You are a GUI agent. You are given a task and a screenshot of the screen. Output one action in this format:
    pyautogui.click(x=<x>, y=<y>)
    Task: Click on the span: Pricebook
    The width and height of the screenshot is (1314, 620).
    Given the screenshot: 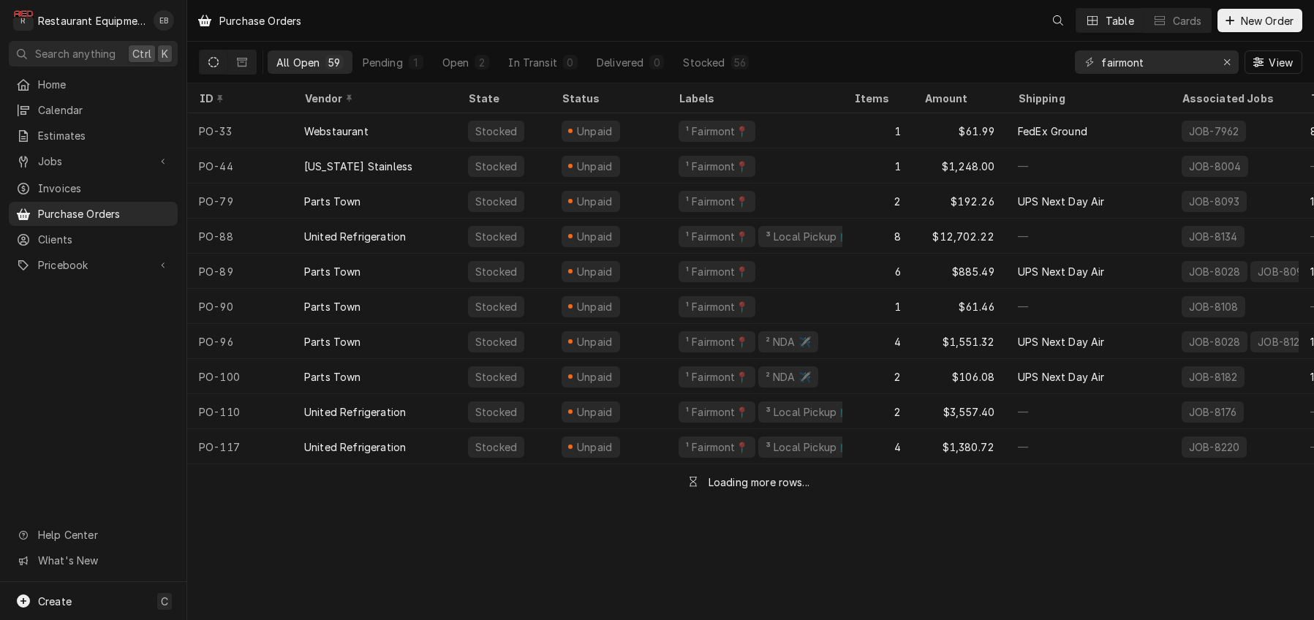 What is the action you would take?
    pyautogui.click(x=93, y=265)
    